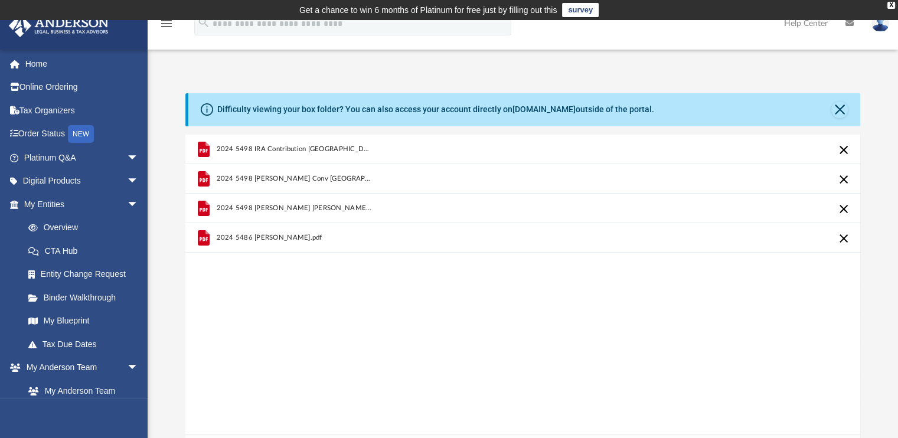  Describe the element at coordinates (82, 87) in the screenshot. I see `a: Online Ordering` at that location.